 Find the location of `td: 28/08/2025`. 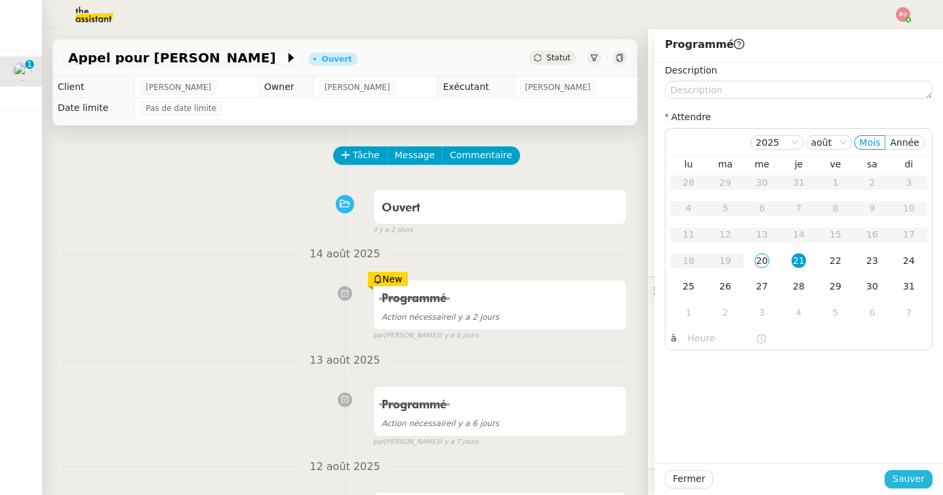

td: 28/08/2025 is located at coordinates (799, 287).